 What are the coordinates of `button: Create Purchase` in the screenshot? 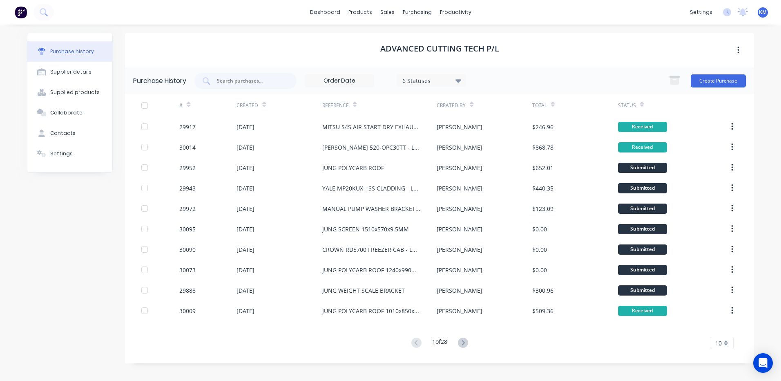 It's located at (718, 81).